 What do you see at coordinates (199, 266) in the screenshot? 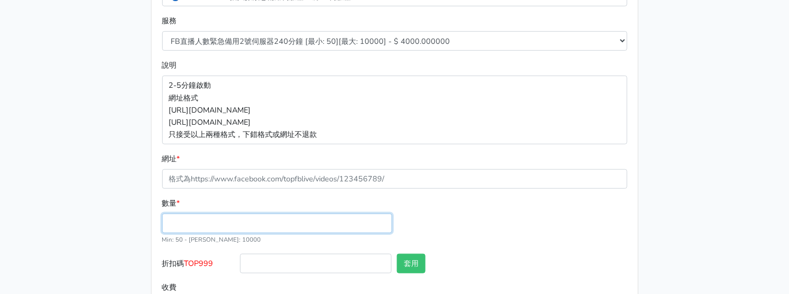
I see `label: 折扣碼` at bounding box center [199, 266].